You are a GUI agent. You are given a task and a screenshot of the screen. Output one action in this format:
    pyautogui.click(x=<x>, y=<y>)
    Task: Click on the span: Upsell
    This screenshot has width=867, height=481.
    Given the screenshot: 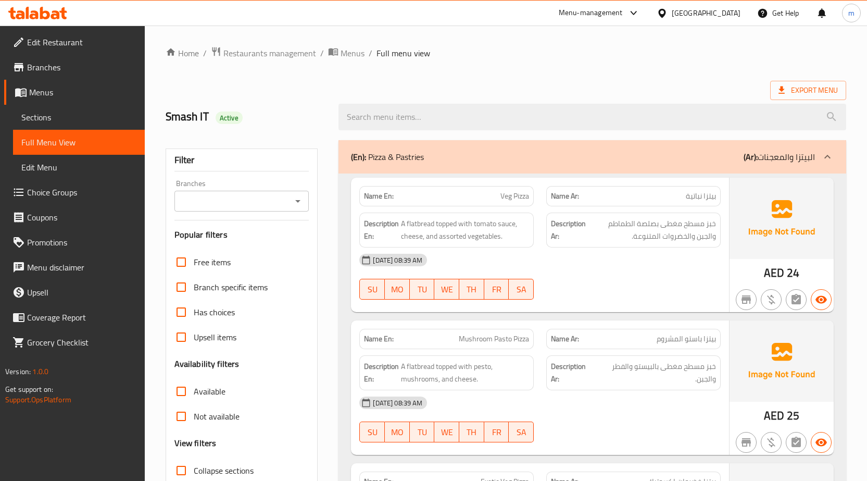 What is the action you would take?
    pyautogui.click(x=82, y=292)
    